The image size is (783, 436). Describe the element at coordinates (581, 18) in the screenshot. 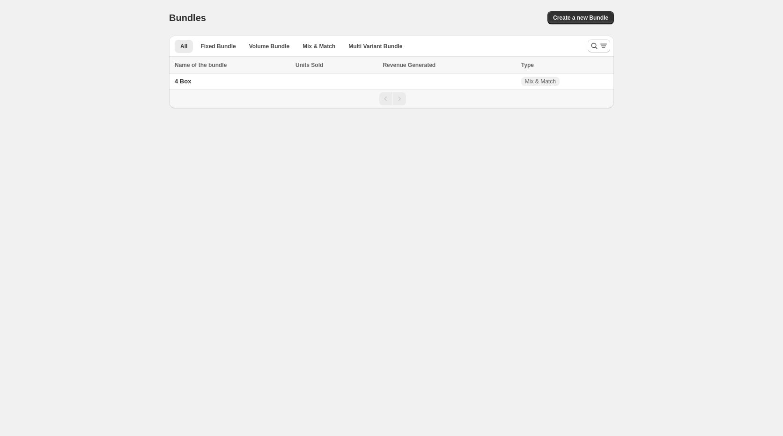

I see `button: Create a new Bundle` at that location.